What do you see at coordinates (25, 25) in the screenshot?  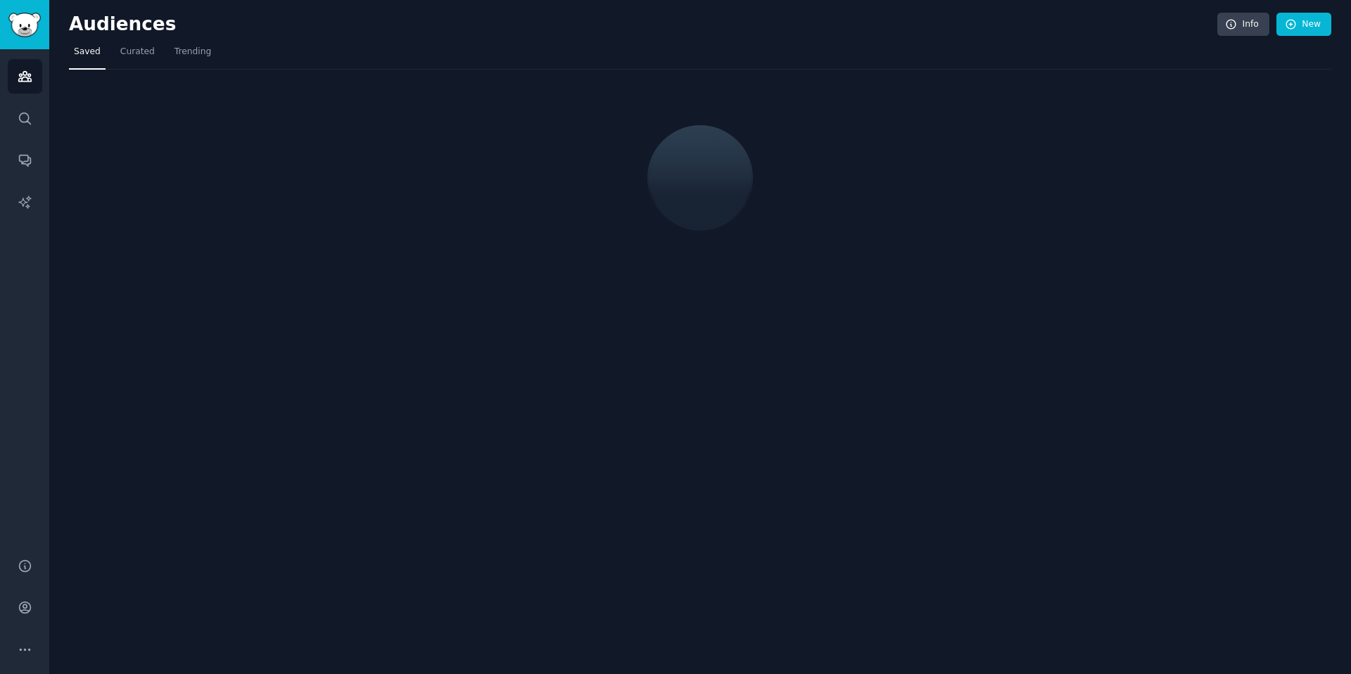 I see `img: GummySearch logo` at bounding box center [25, 25].